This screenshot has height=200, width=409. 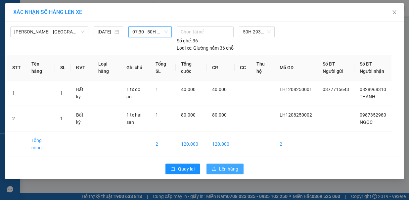 What do you see at coordinates (366, 122) in the screenshot?
I see `span: NGỌC` at bounding box center [366, 122].